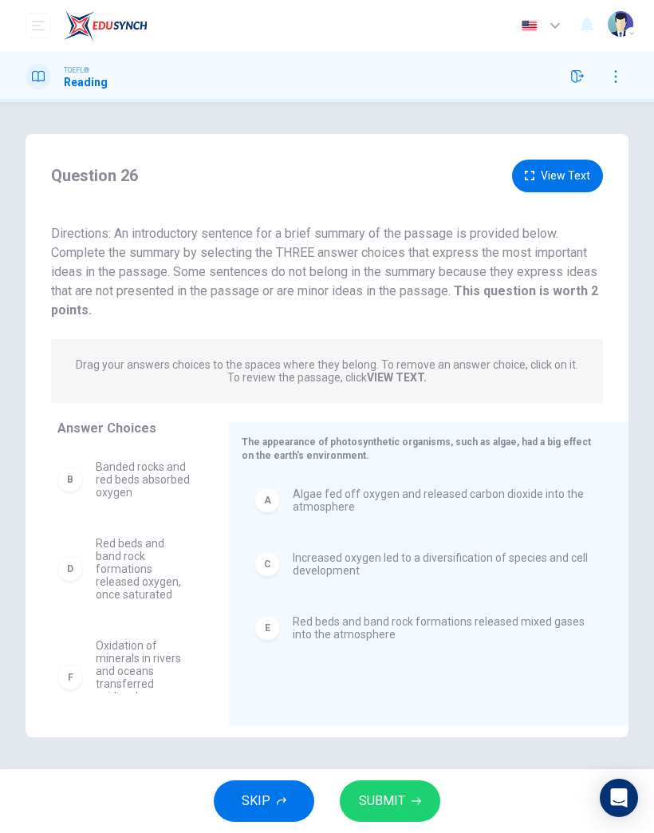  Describe the element at coordinates (94, 175) in the screenshot. I see `h4: Question 26` at that location.